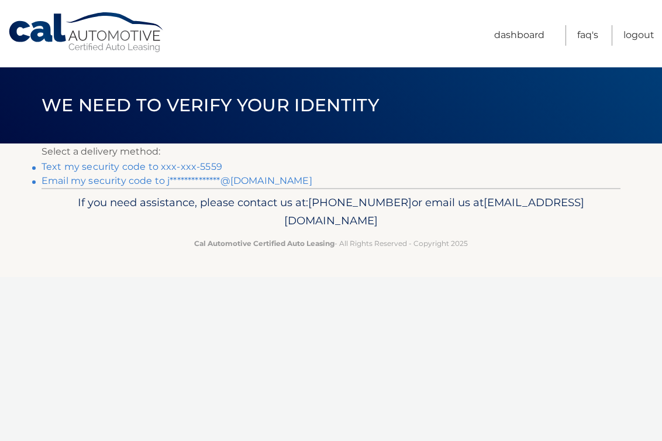  What do you see at coordinates (132, 166) in the screenshot?
I see `a: Text my security code to xxx-xxx-5559` at bounding box center [132, 166].